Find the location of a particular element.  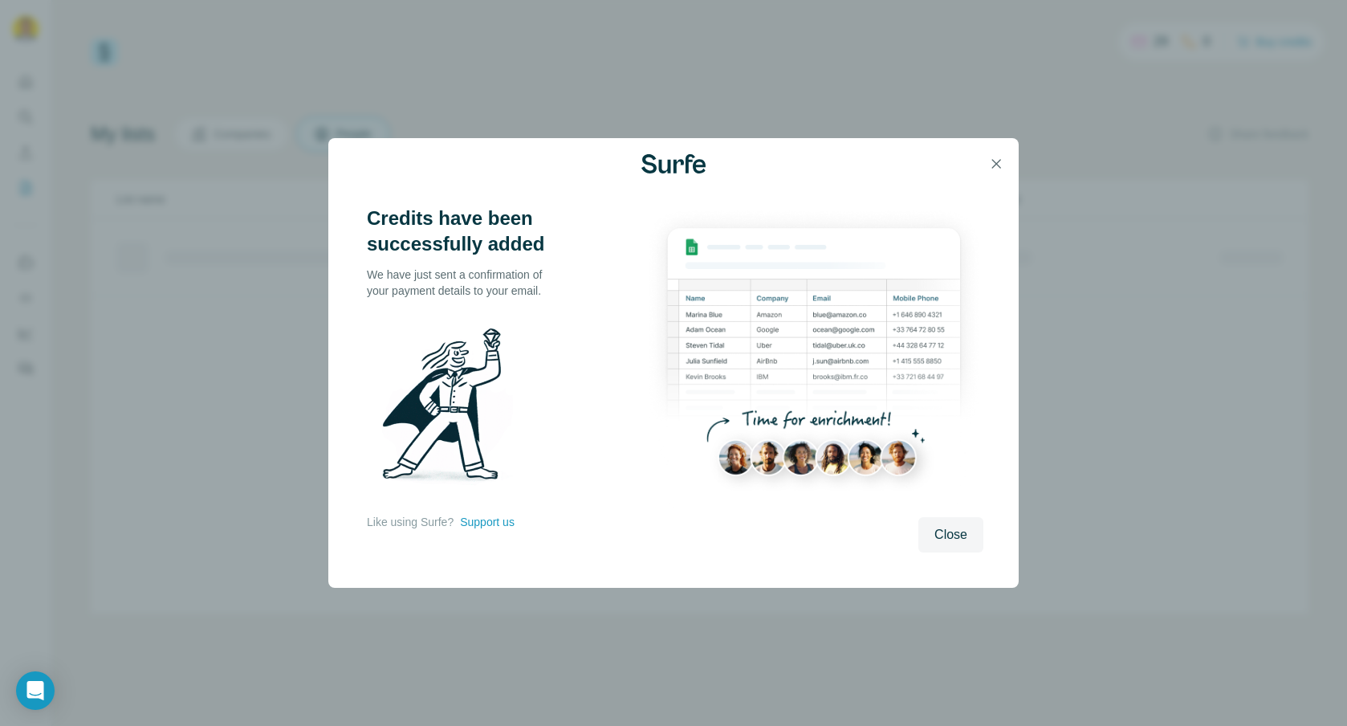

button: Close is located at coordinates (951, 535).